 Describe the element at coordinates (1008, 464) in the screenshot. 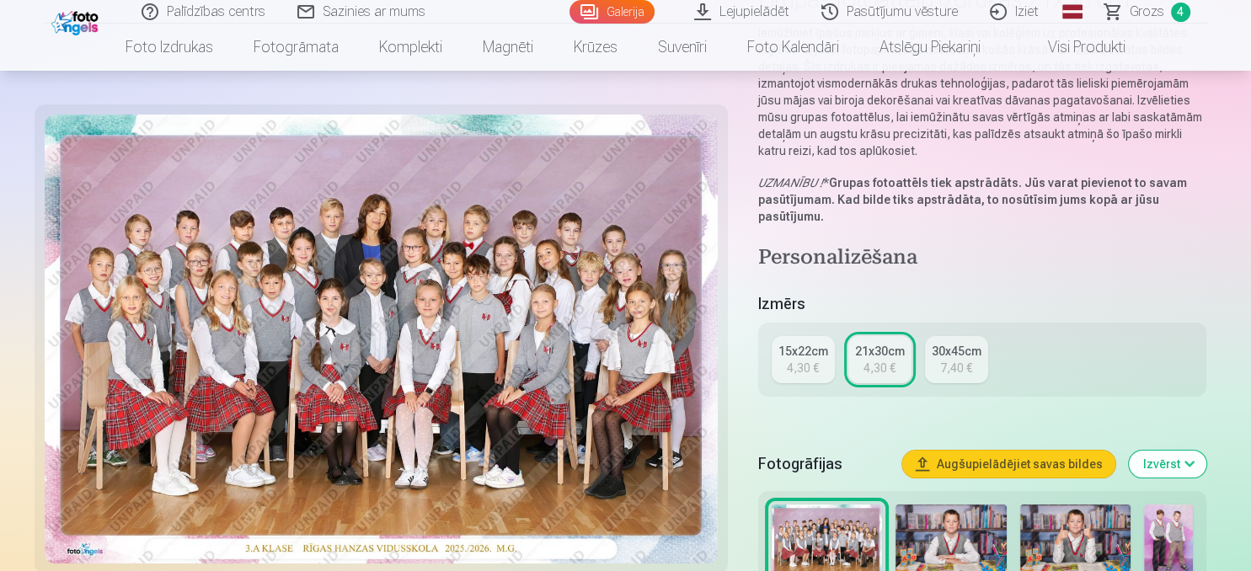

I see `button: Augšupielādējiet savas bildes` at that location.